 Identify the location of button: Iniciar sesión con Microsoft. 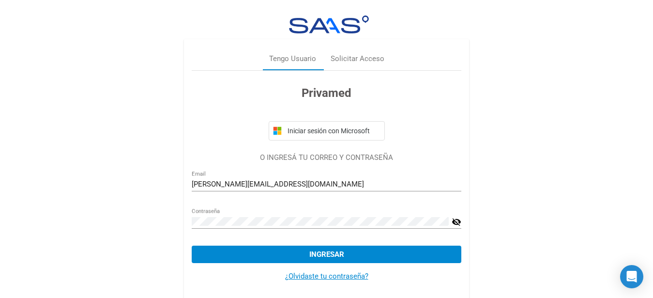
(327, 131).